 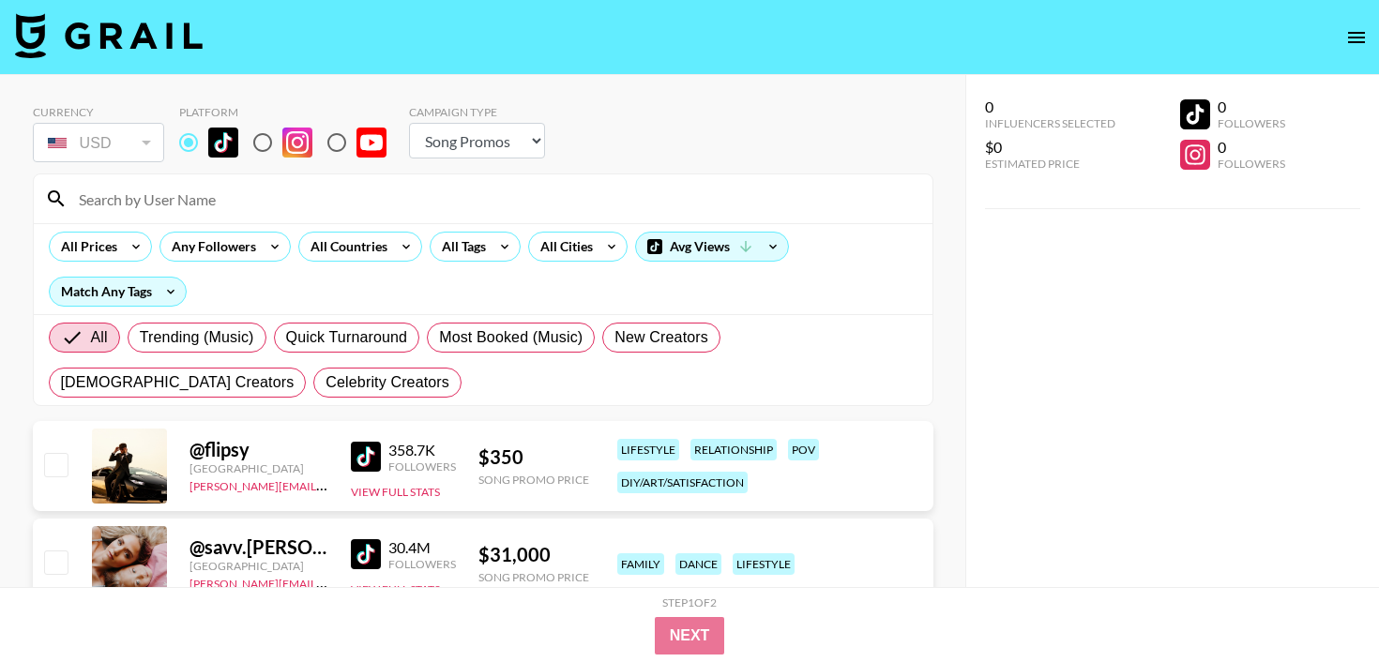 I want to click on div: dance, so click(x=698, y=564).